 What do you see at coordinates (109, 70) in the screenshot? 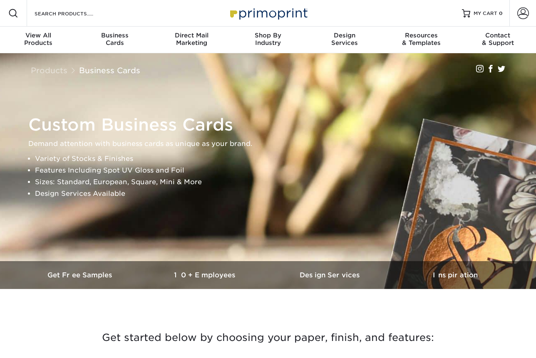
I see `a: Business Cards` at bounding box center [109, 70].